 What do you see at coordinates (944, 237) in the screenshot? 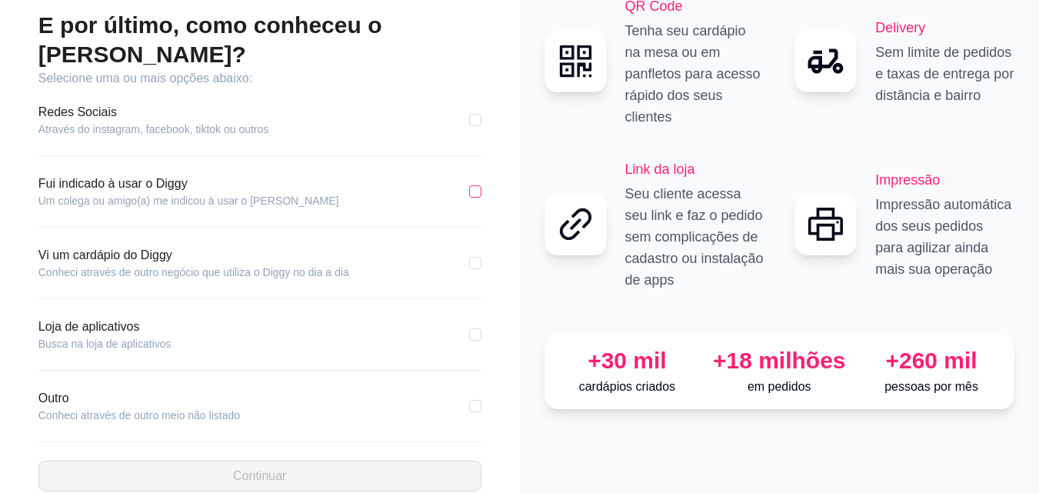
I see `p: Impressão automática dos seus pedidos para agilizar ainda mais sua operação` at bounding box center [944, 237].